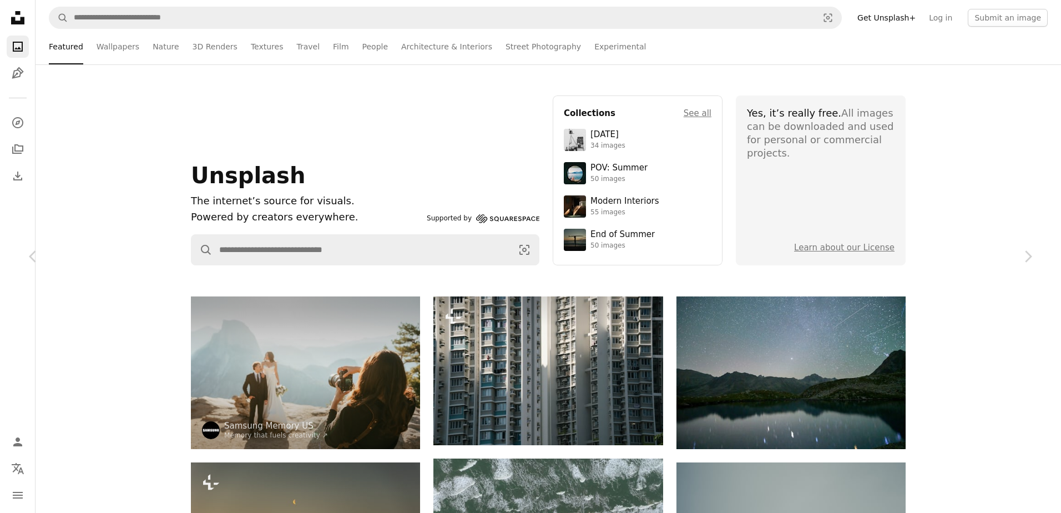 The width and height of the screenshot is (1061, 513). Describe the element at coordinates (698, 113) in the screenshot. I see `h4: See all` at that location.